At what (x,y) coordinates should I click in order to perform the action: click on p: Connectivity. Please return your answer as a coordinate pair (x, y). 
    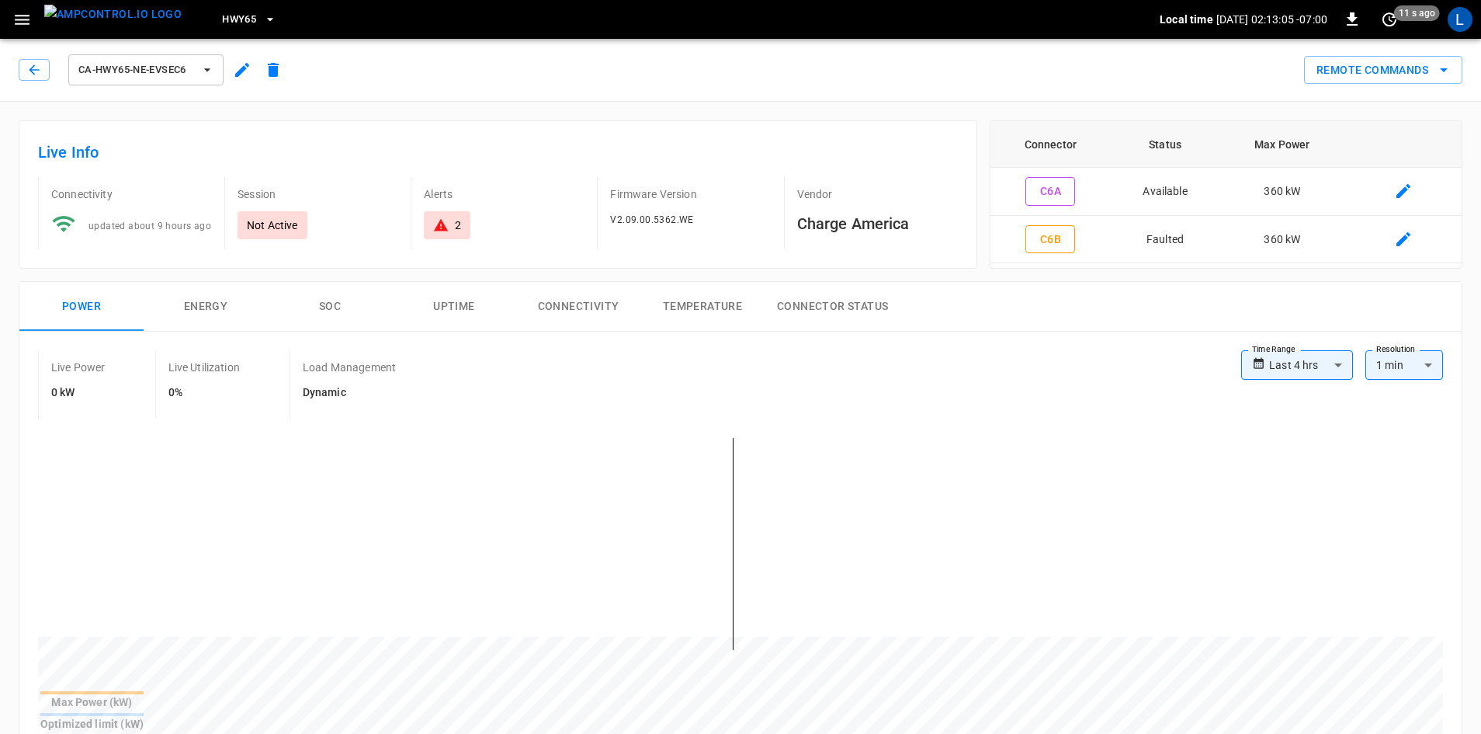
    Looking at the image, I should click on (131, 194).